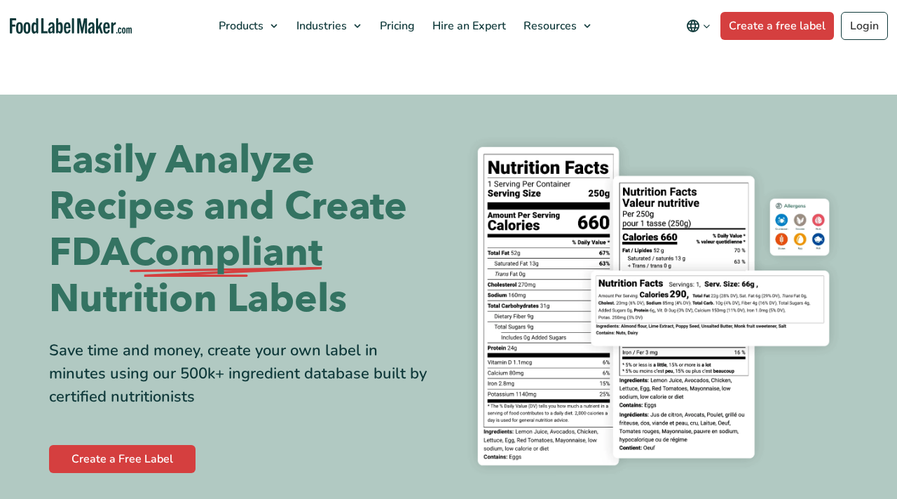  What do you see at coordinates (243, 374) in the screenshot?
I see `div: Save time and money, create your own label in minutes using our 500k+ ingredient database built b...` at bounding box center [243, 374].